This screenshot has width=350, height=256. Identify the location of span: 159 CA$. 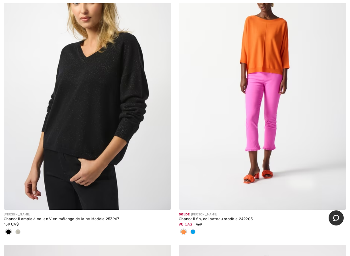
(11, 225).